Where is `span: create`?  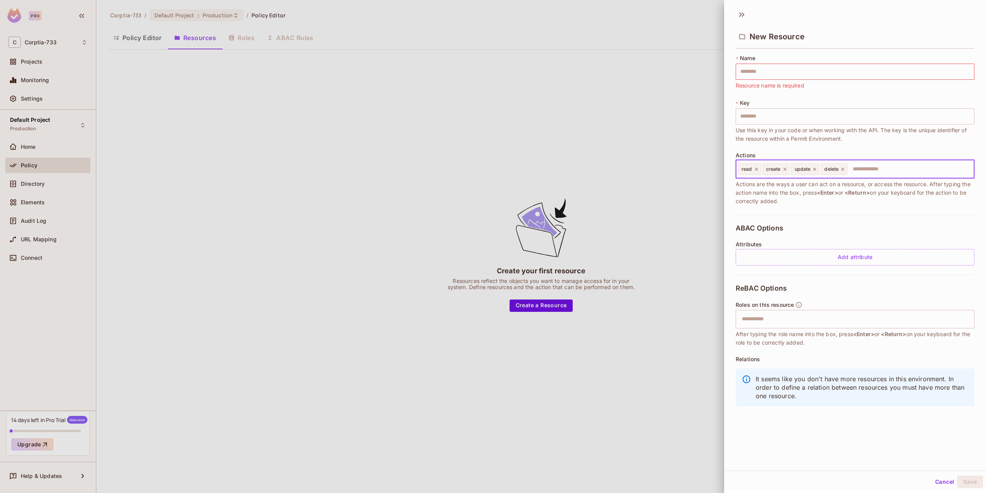 span: create is located at coordinates (773, 169).